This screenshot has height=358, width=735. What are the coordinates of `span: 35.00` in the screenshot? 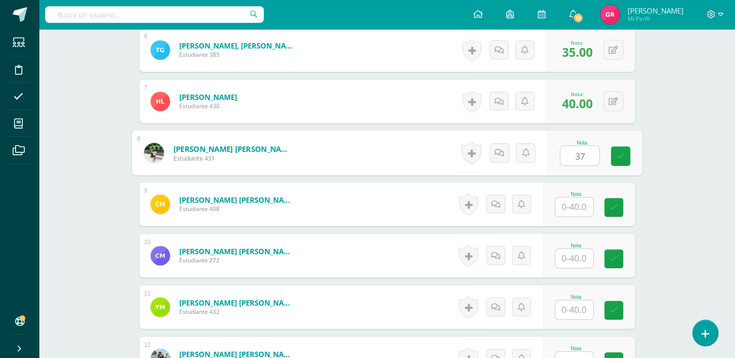 It's located at (577, 52).